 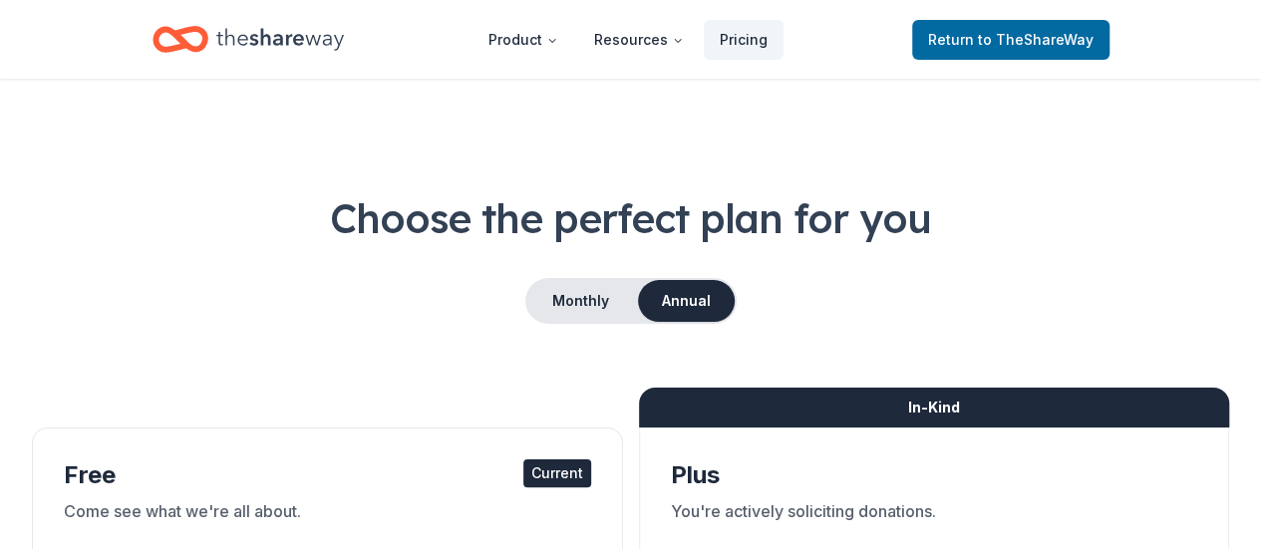 What do you see at coordinates (580, 301) in the screenshot?
I see `button: Monthly` at bounding box center [580, 301].